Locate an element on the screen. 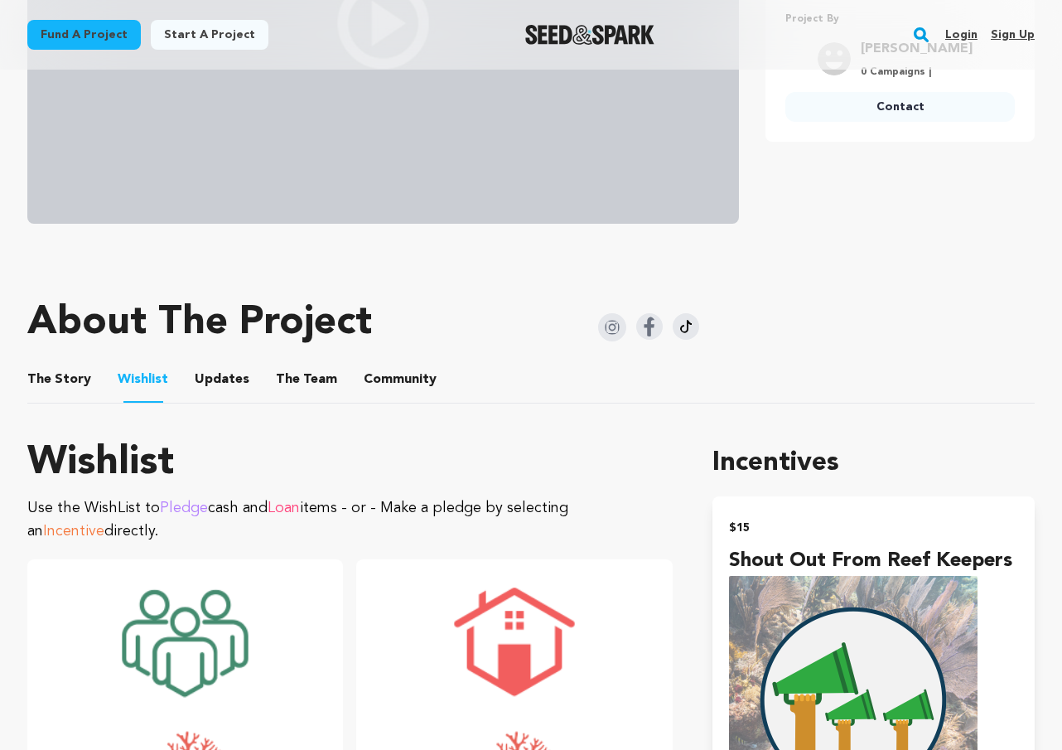 Image resolution: width=1062 pixels, height=750 pixels. img: Seed&Spark Instagram Icon is located at coordinates (612, 327).